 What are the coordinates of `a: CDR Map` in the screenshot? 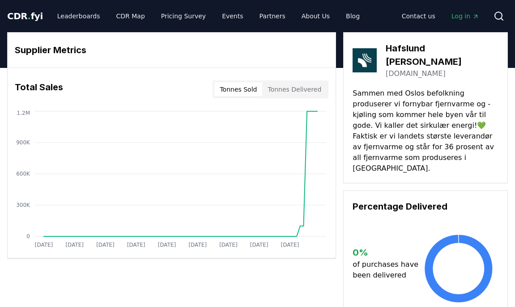 It's located at (131, 16).